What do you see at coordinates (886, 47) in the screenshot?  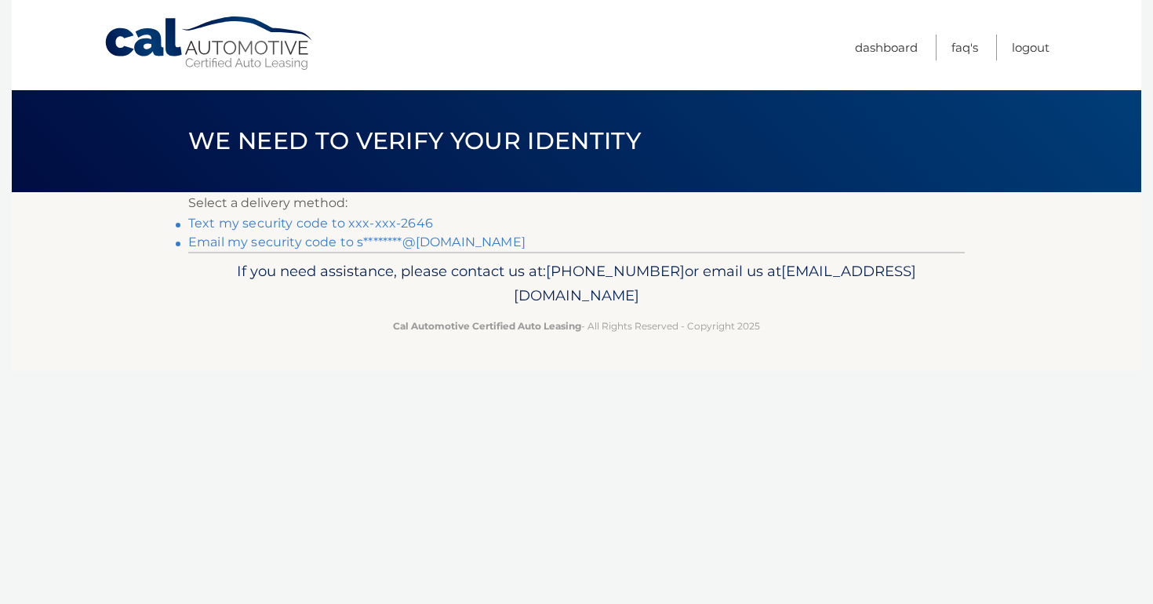 I see `a: Dashboard` at bounding box center [886, 47].